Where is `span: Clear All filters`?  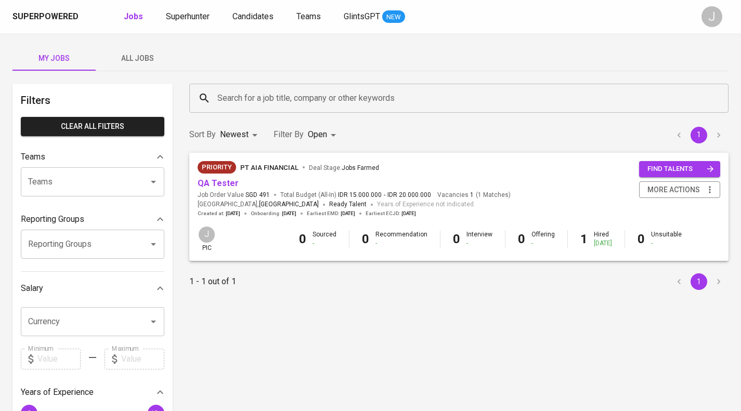
span: Clear All filters is located at coordinates (92, 126).